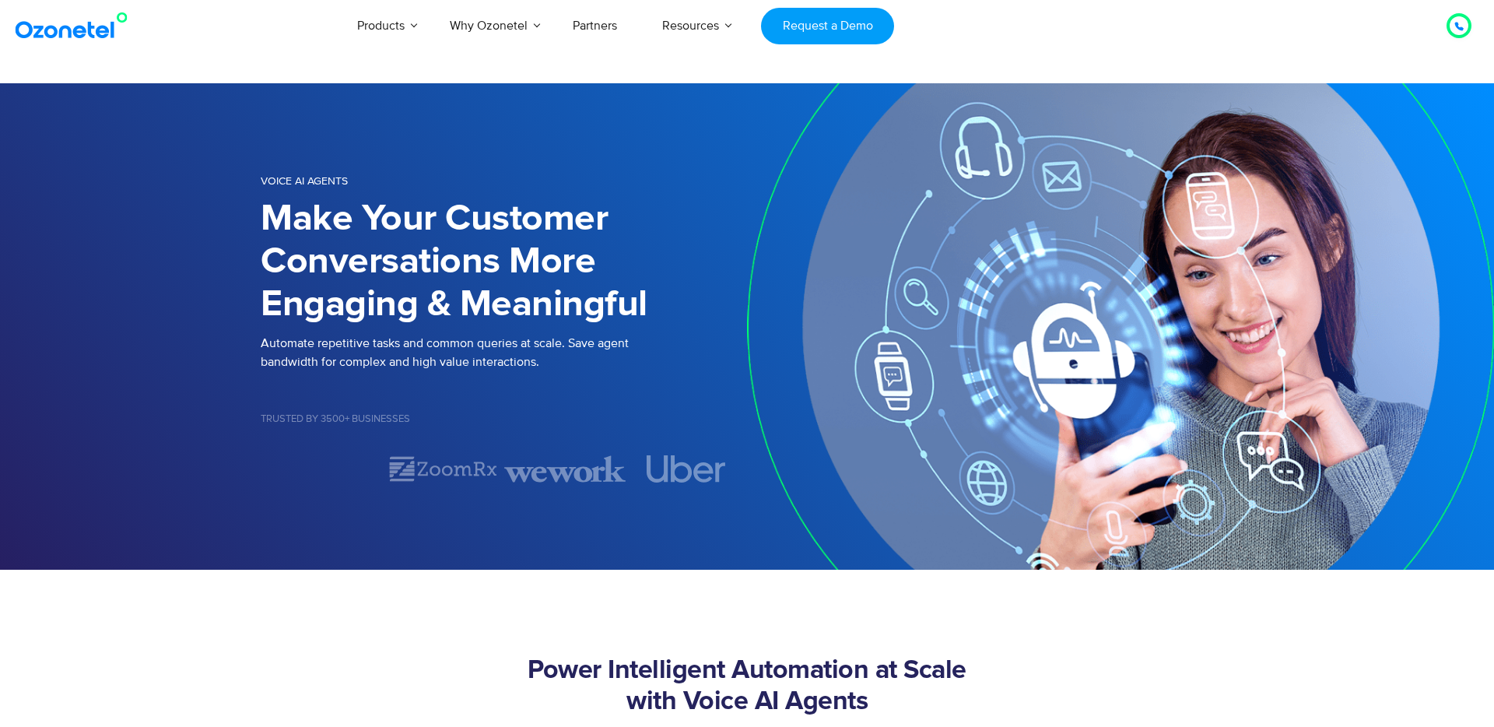 This screenshot has height=727, width=1494. What do you see at coordinates (565, 469) in the screenshot?
I see `div: 3 of 7` at bounding box center [565, 469].